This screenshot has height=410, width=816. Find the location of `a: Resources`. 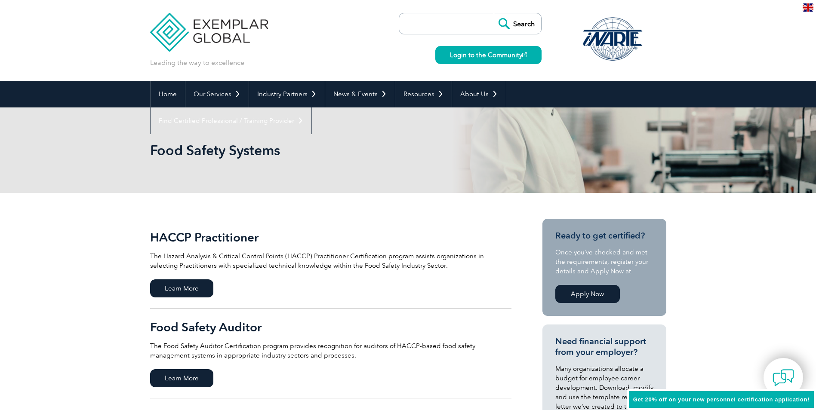

a: Resources is located at coordinates (423, 94).